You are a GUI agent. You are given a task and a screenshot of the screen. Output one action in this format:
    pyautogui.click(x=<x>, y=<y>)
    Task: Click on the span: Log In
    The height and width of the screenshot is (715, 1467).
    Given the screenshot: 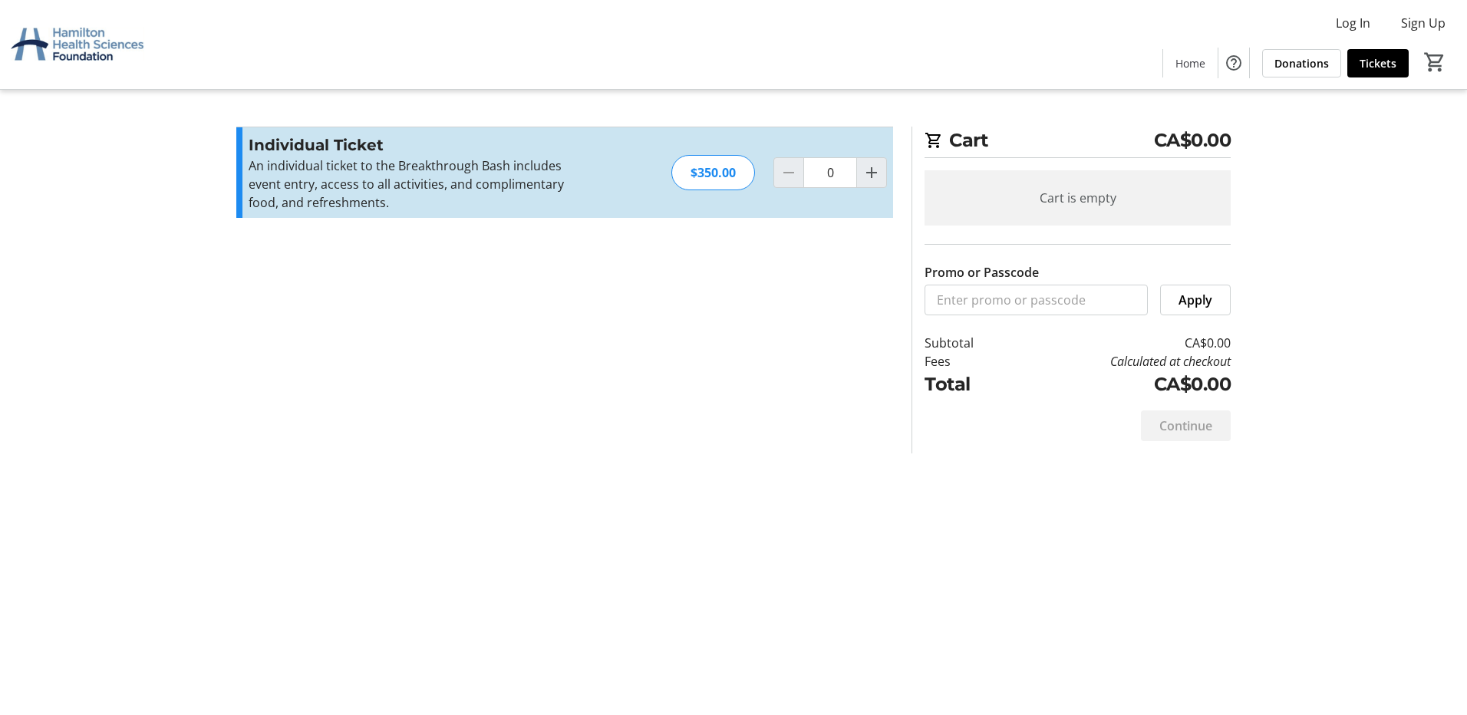 What is the action you would take?
    pyautogui.click(x=1353, y=23)
    